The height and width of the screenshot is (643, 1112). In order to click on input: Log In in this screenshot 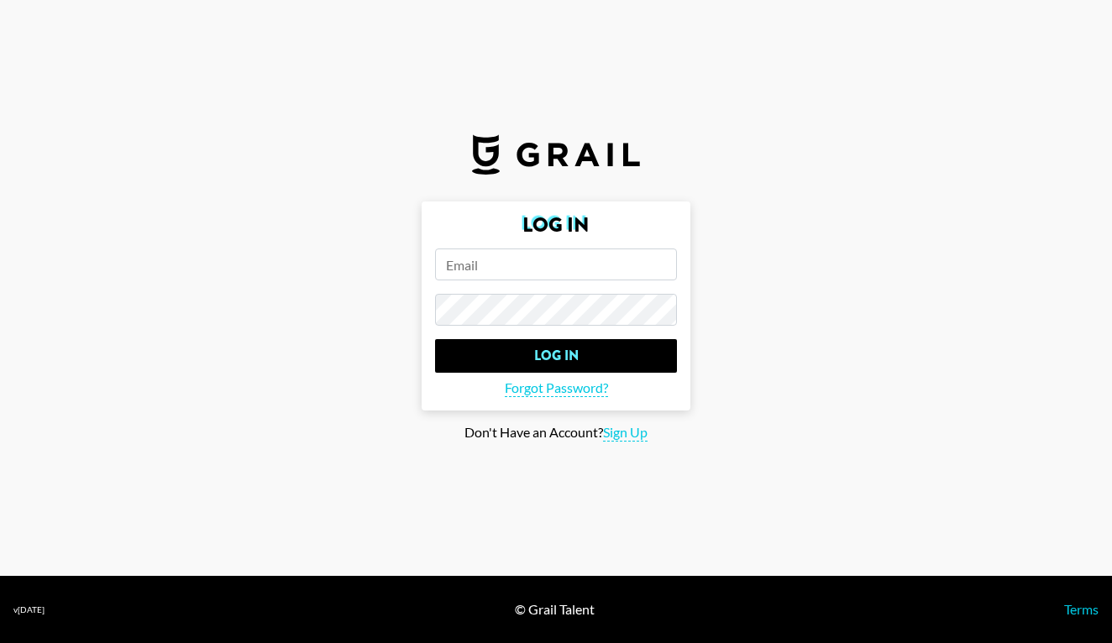, I will do `click(556, 356)`.